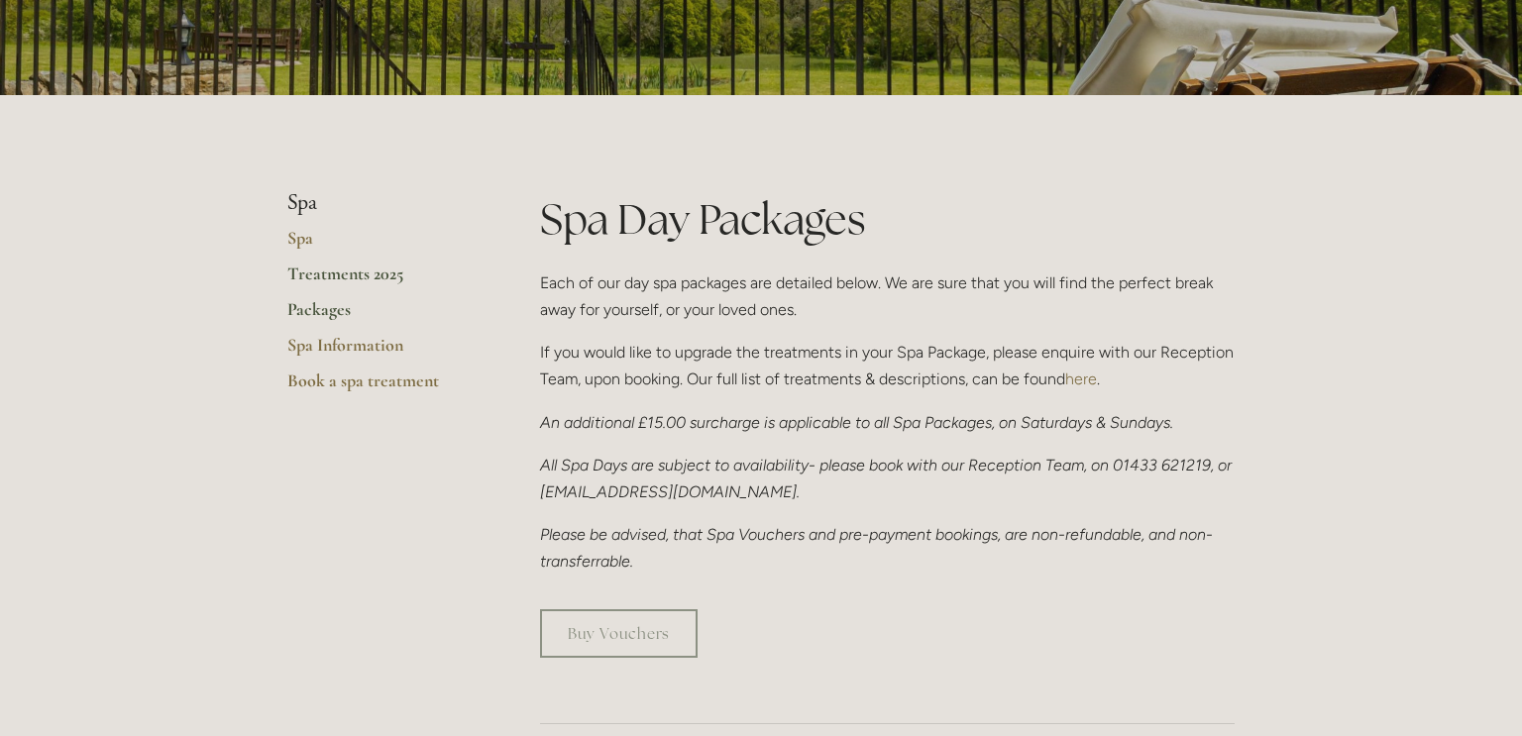 This screenshot has width=1522, height=736. What do you see at coordinates (876, 548) in the screenshot?
I see `em: Please be advised, that Spa Vouchers and pre-payment bookings, are non-refundable, and non-transf...` at bounding box center [876, 548].